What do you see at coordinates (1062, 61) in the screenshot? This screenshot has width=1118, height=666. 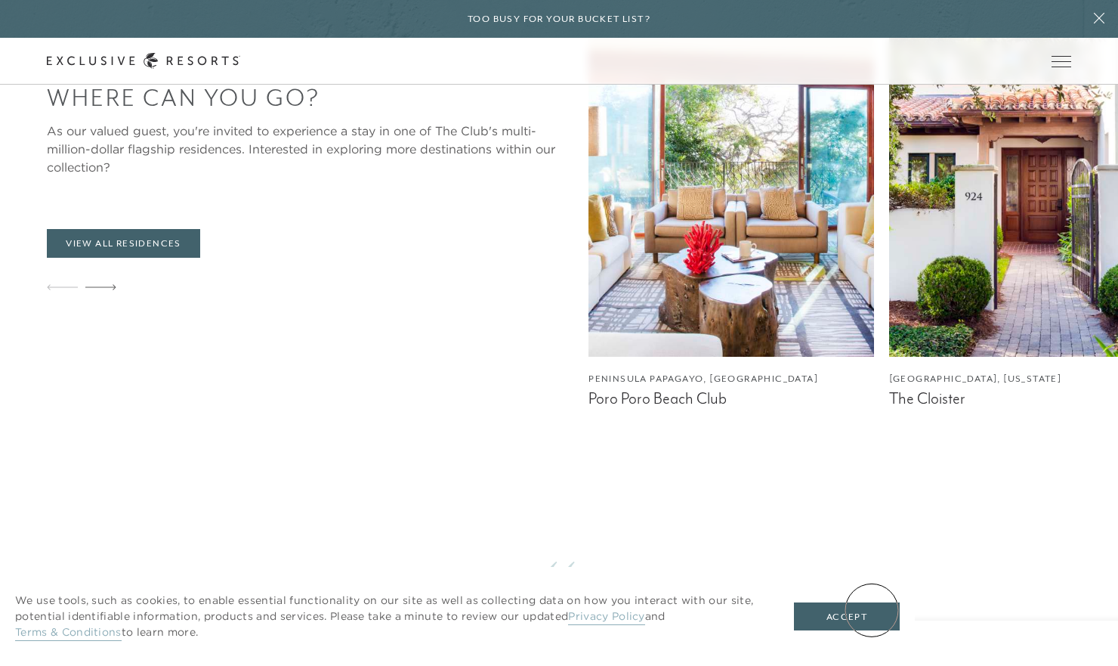 I see `button: Open navigation` at bounding box center [1062, 61].